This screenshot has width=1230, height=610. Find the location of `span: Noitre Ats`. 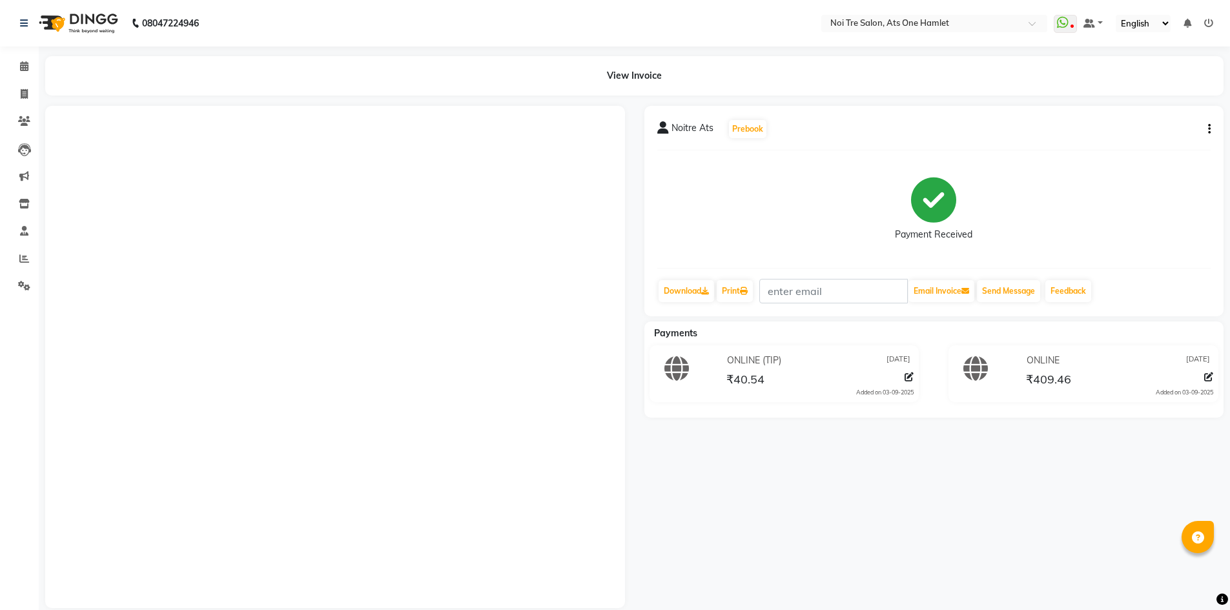

span: Noitre Ats is located at coordinates (692, 130).